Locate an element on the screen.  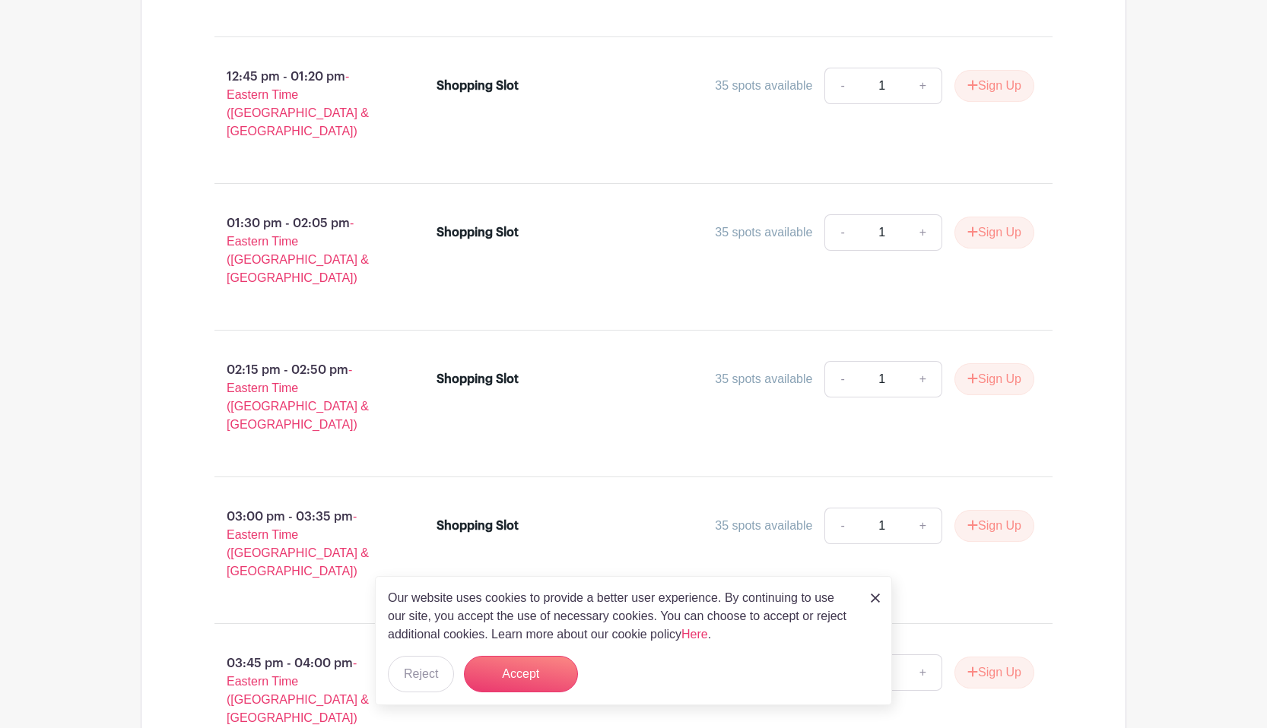
img: close_button-5f87c8562297e5c2d7936805f587ecaba9071eb48480494691a3f1689db116b3.svg is located at coordinates (875, 598).